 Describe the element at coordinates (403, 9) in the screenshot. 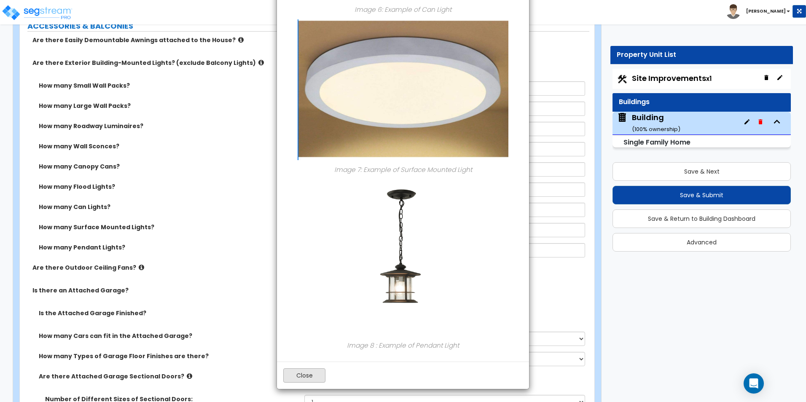

I see `em: Image 6: Example of Can Light` at that location.